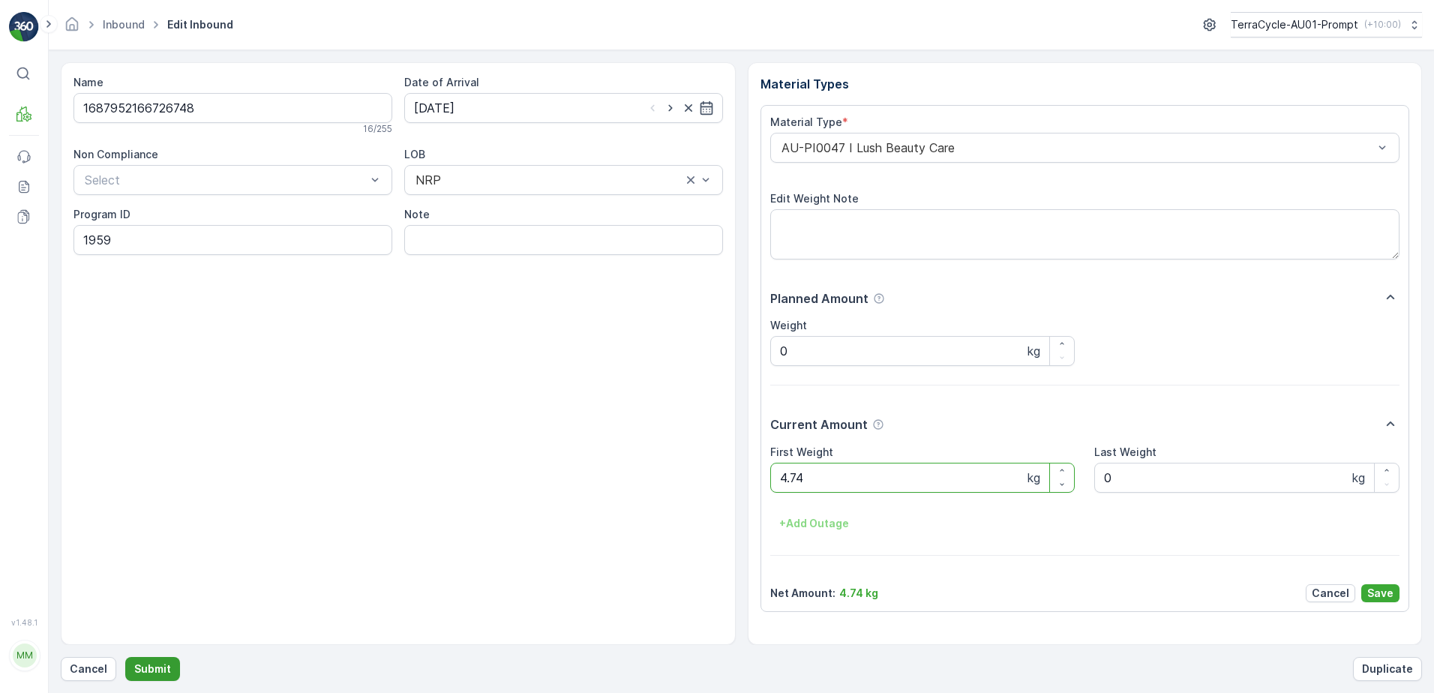 Image resolution: width=1434 pixels, height=693 pixels. Describe the element at coordinates (72, 28) in the screenshot. I see `a: Homepage` at that location.